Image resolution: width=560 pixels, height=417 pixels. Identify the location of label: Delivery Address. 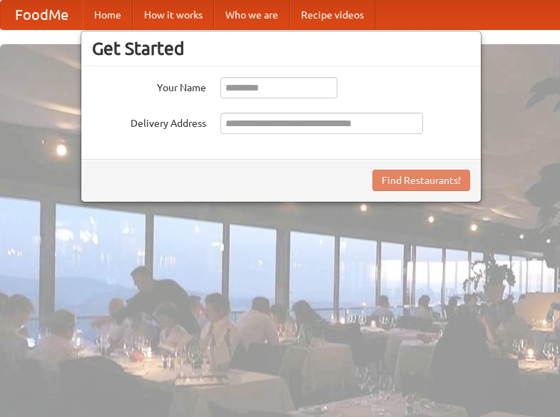
(149, 121).